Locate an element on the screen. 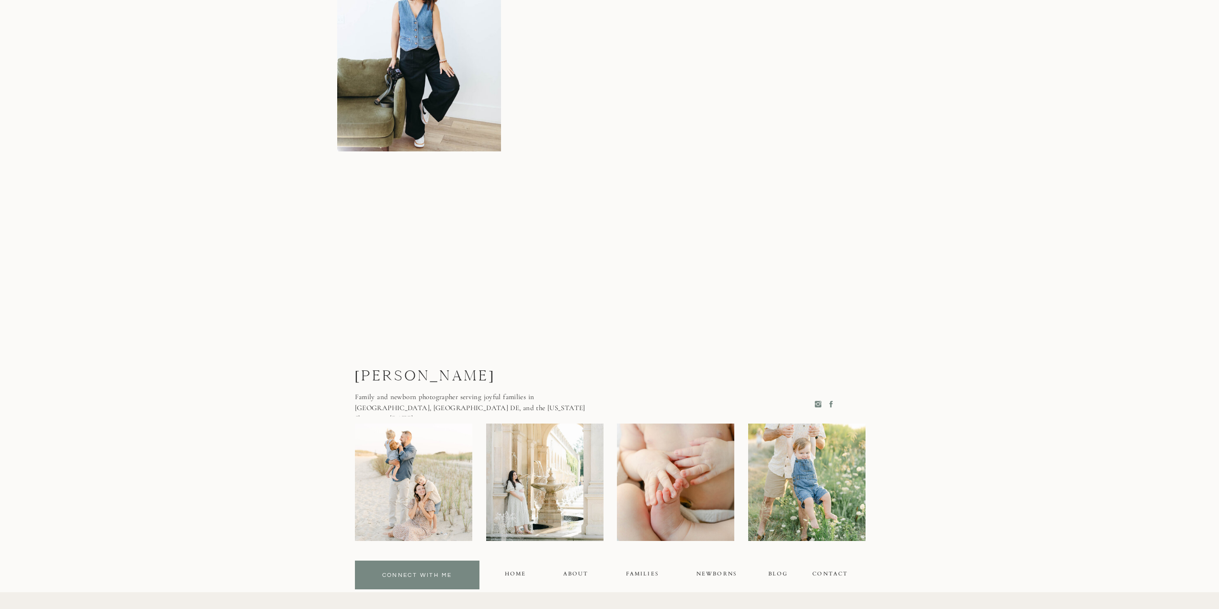  div: About is located at coordinates (575, 575).